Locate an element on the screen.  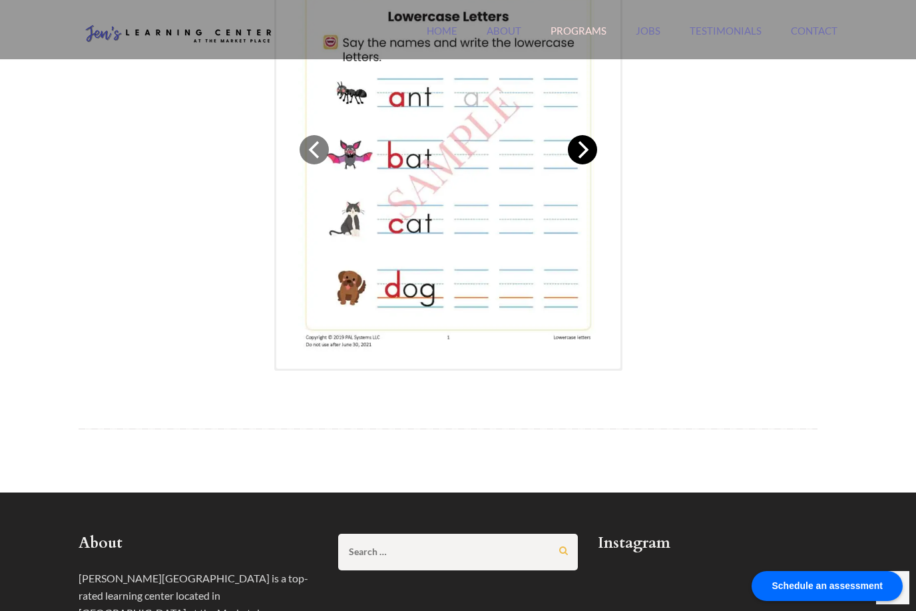
img: Jen's Learning Center Logo Transparent is located at coordinates (178, 35).